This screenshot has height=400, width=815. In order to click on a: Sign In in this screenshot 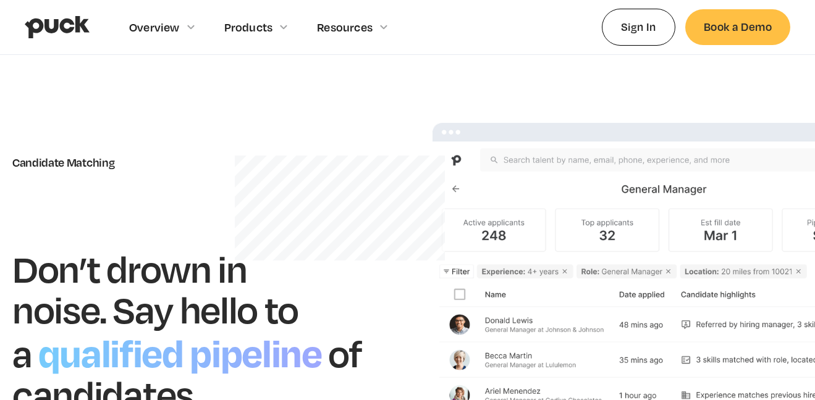, I will do `click(638, 27)`.